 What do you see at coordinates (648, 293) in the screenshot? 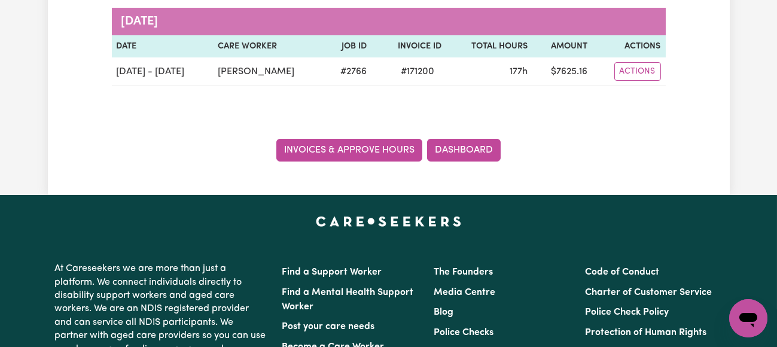
I see `a: Charter of Customer Service` at bounding box center [648, 293].